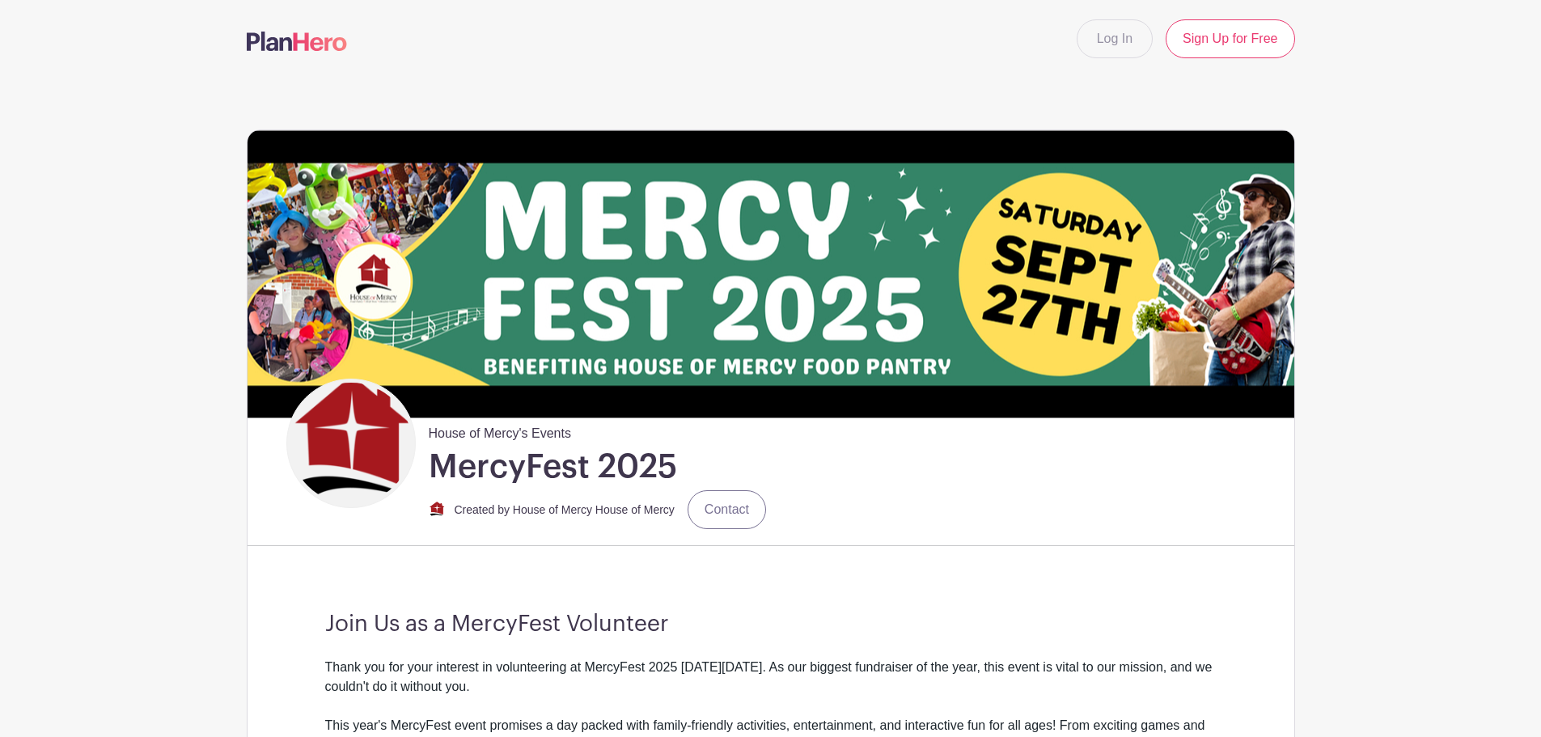 The height and width of the screenshot is (737, 1541). I want to click on h3: Join Us as a MercyFest Volunteer, so click(771, 624).